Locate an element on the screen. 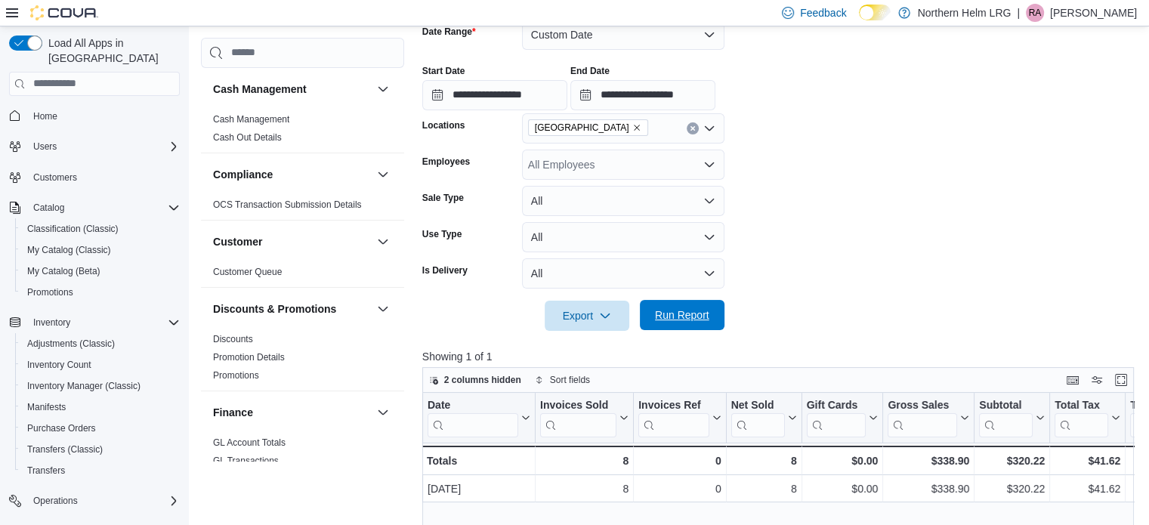 The height and width of the screenshot is (525, 1149). button: Custom Date is located at coordinates (623, 35).